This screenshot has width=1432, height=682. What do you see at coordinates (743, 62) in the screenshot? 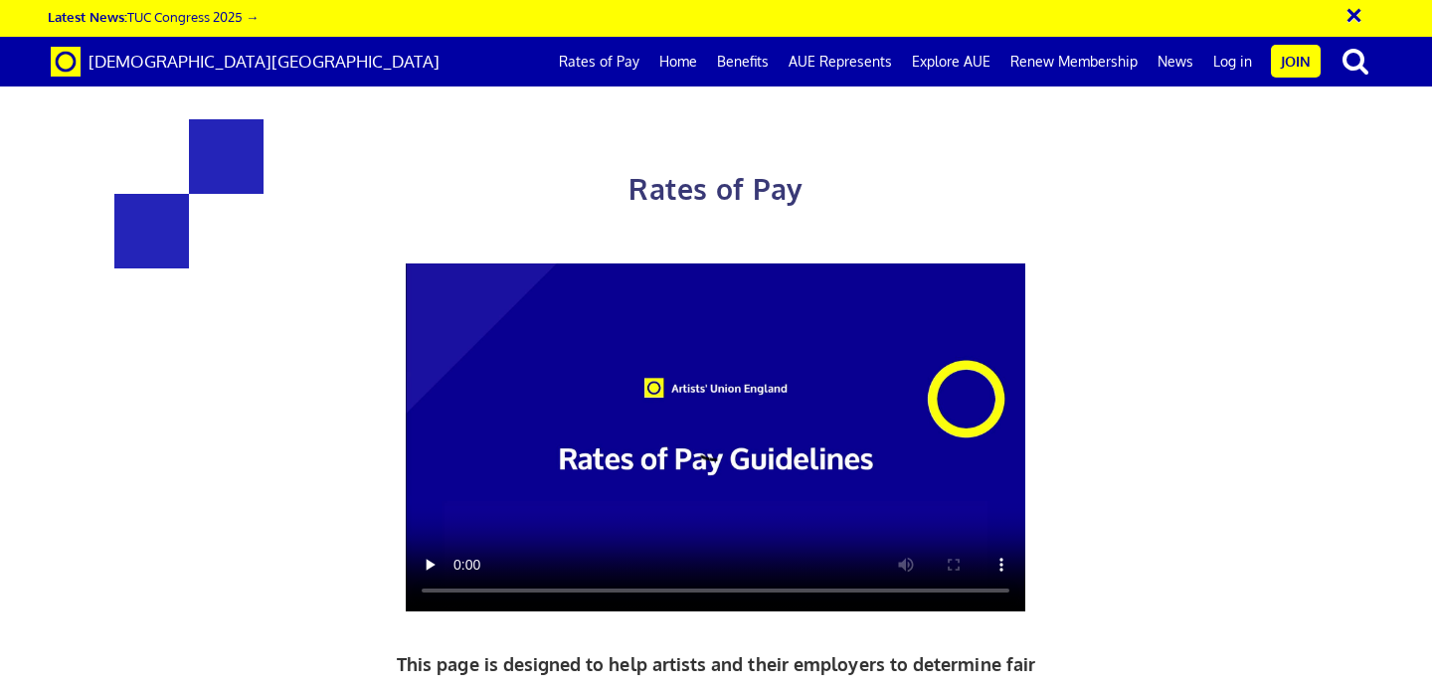
I see `a: Benefits` at bounding box center [743, 62].